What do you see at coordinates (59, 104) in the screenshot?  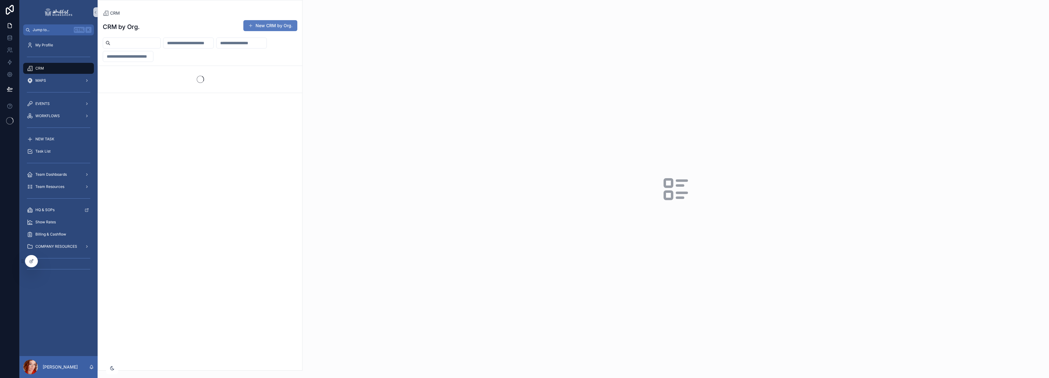 I see `a: EVENTS` at bounding box center [59, 104].